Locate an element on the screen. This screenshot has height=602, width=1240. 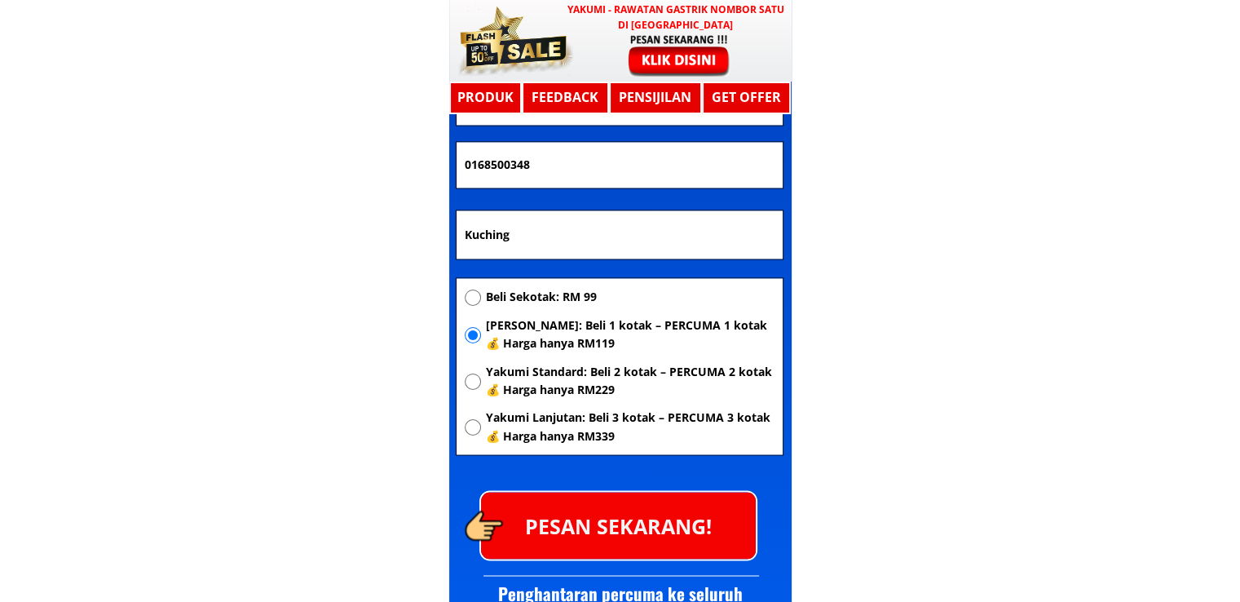
h3: Pensijilan is located at coordinates (655, 98).